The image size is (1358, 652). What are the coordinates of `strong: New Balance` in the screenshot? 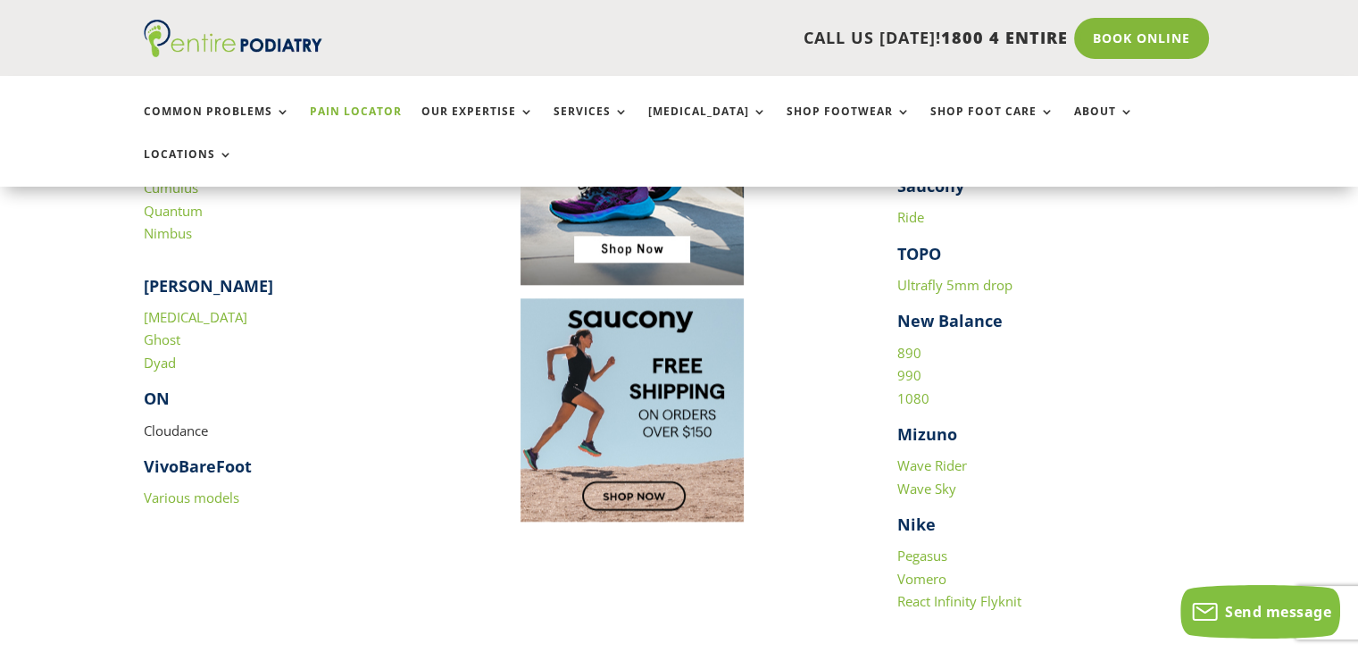 It's located at (950, 320).